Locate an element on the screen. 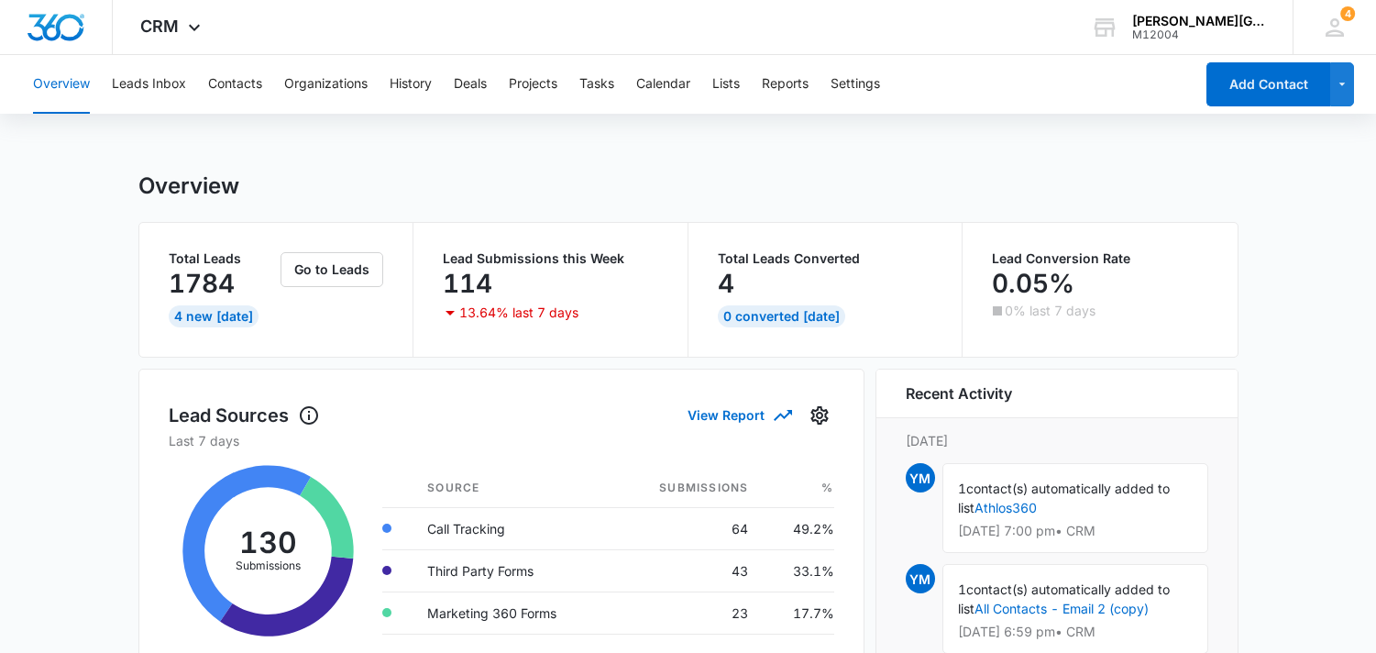 The height and width of the screenshot is (653, 1376). button: Projects is located at coordinates (532, 84).